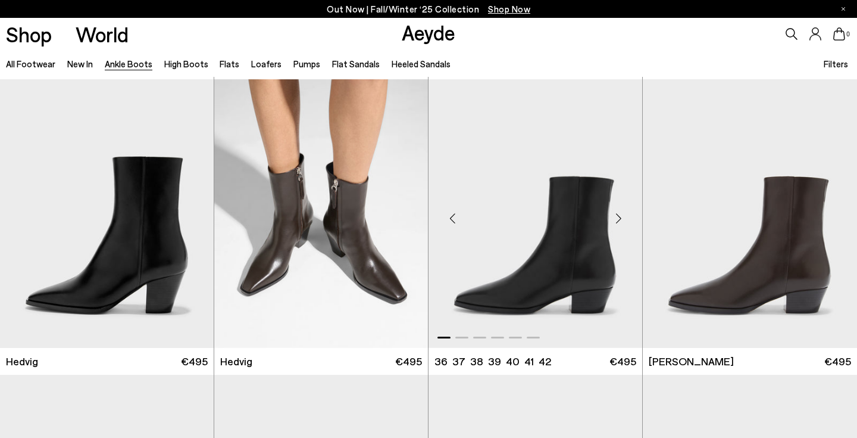 This screenshot has height=438, width=857. Describe the element at coordinates (535, 361) in the screenshot. I see `a: 36 37 38 39 40 41 42 €495` at that location.